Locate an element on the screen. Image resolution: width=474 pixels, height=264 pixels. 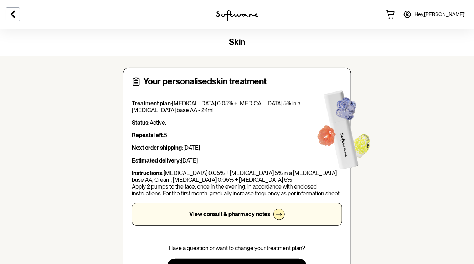
strong: Repeats left: is located at coordinates (148, 135).